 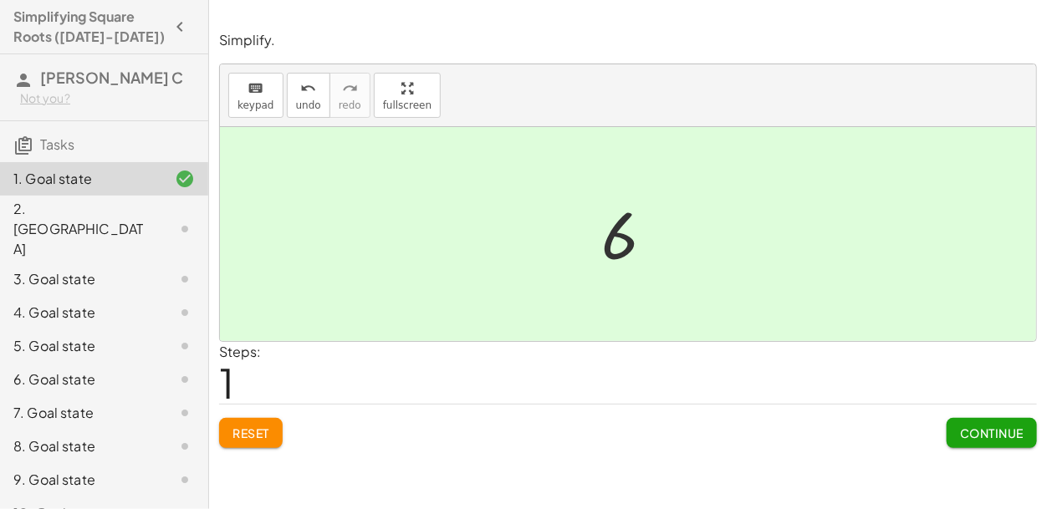 I want to click on button: keyboardkeypad, so click(x=256, y=95).